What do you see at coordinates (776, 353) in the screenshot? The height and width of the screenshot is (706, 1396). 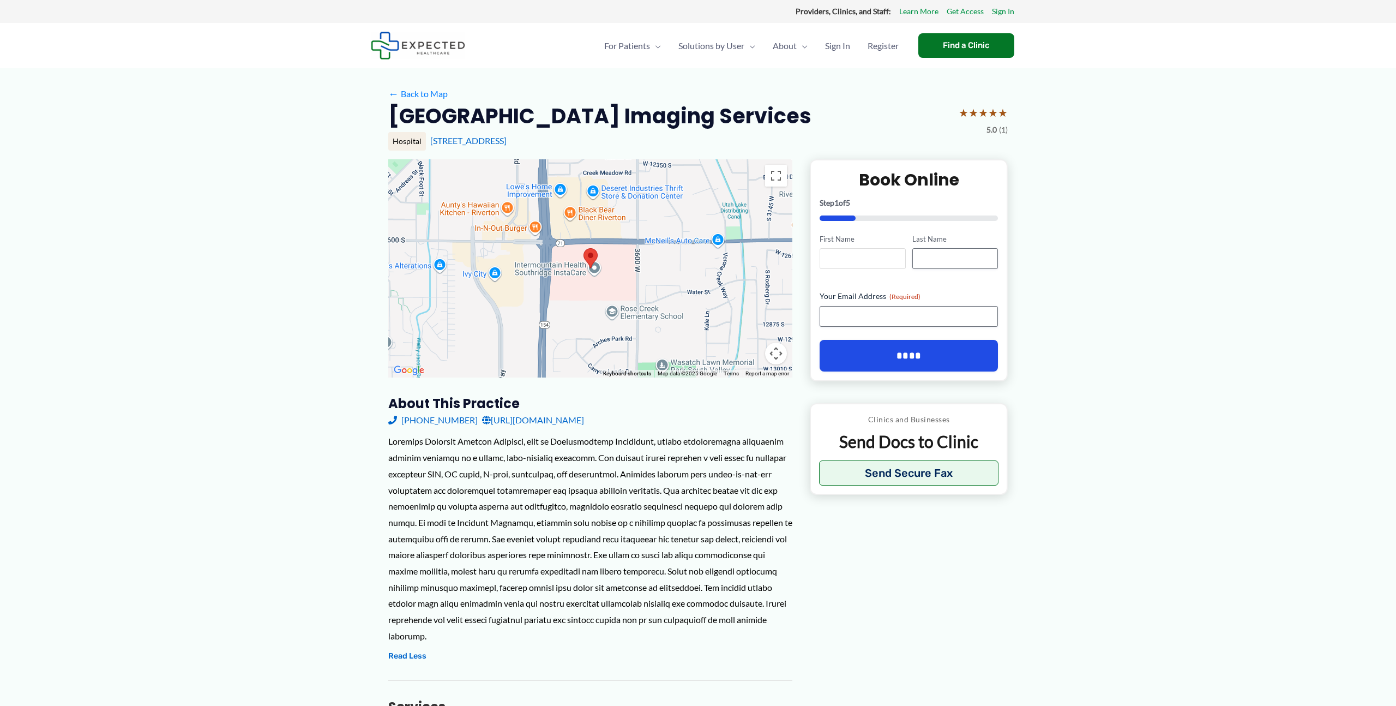 I see `button: Map camera controls` at bounding box center [776, 353].